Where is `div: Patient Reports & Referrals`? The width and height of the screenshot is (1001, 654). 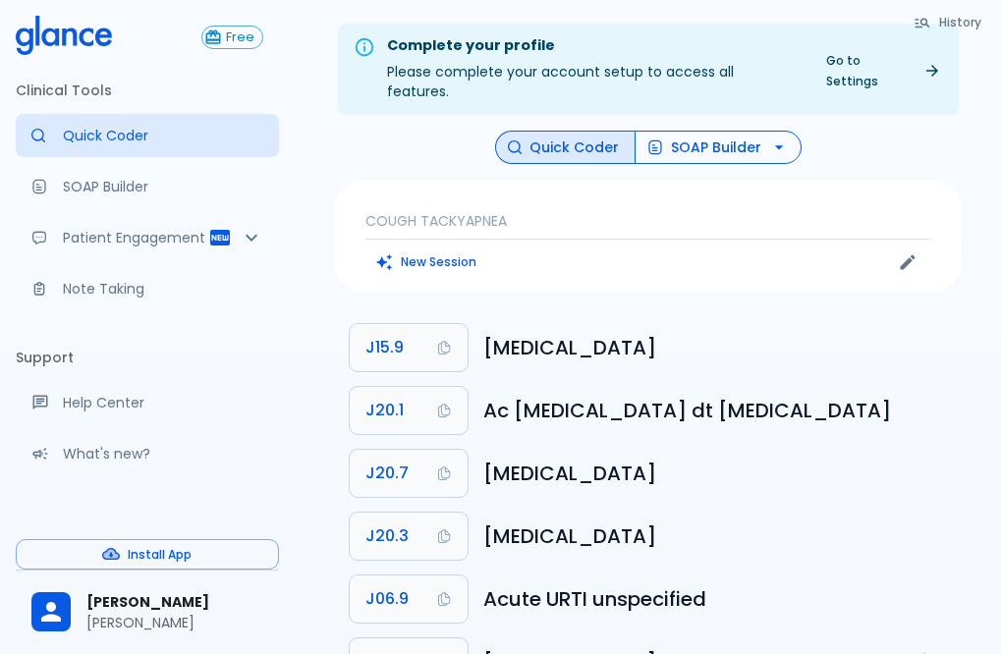
div: Patient Reports & Referrals is located at coordinates (147, 238).